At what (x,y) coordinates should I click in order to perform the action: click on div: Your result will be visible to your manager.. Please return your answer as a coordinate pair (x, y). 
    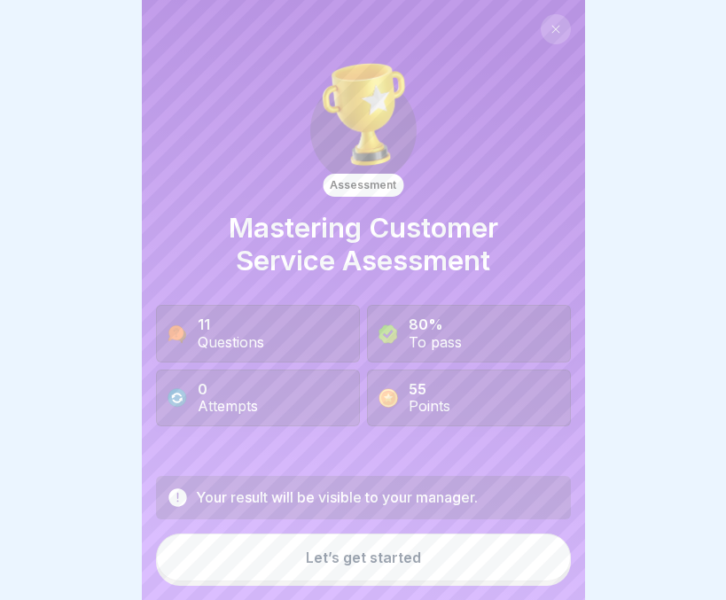
    Looking at the image, I should click on (337, 497).